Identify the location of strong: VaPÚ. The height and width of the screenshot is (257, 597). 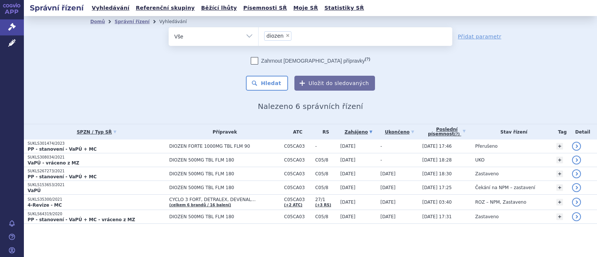
(34, 191).